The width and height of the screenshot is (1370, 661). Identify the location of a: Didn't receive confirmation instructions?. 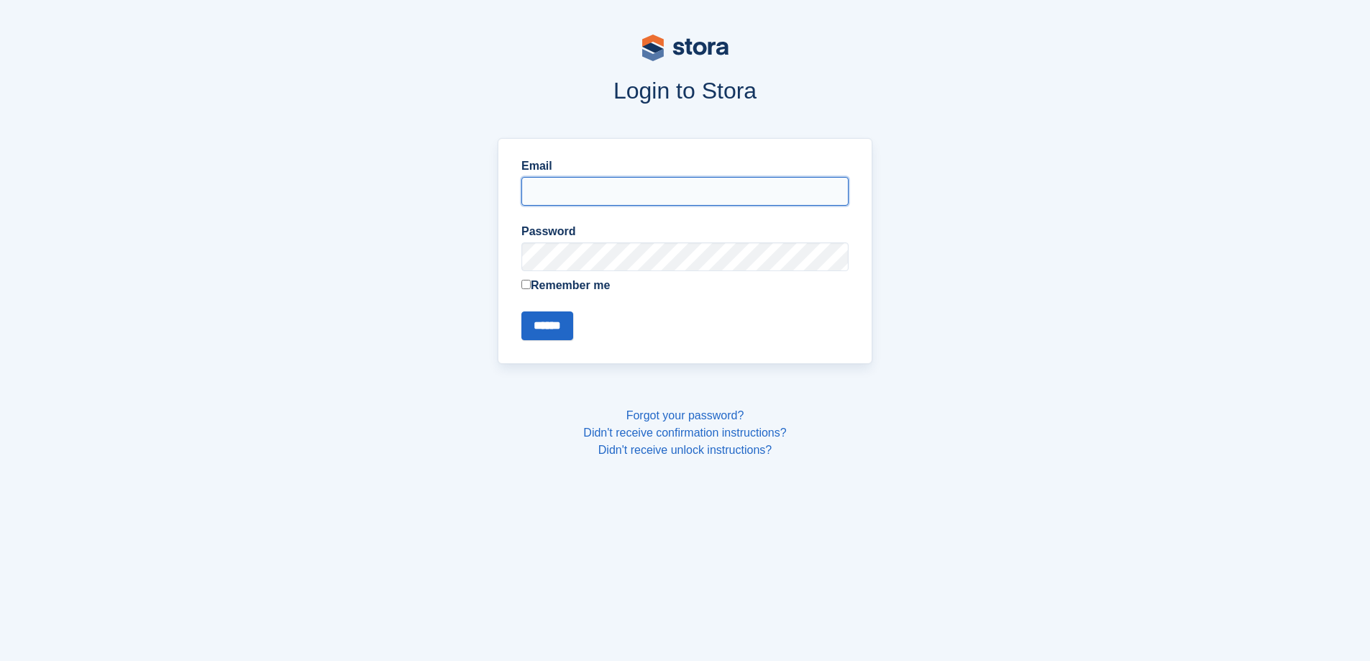
(685, 432).